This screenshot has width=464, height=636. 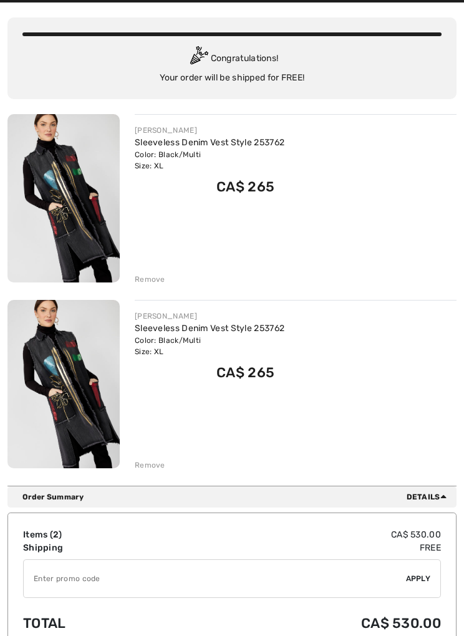 What do you see at coordinates (56, 535) in the screenshot?
I see `span: 2` at bounding box center [56, 535].